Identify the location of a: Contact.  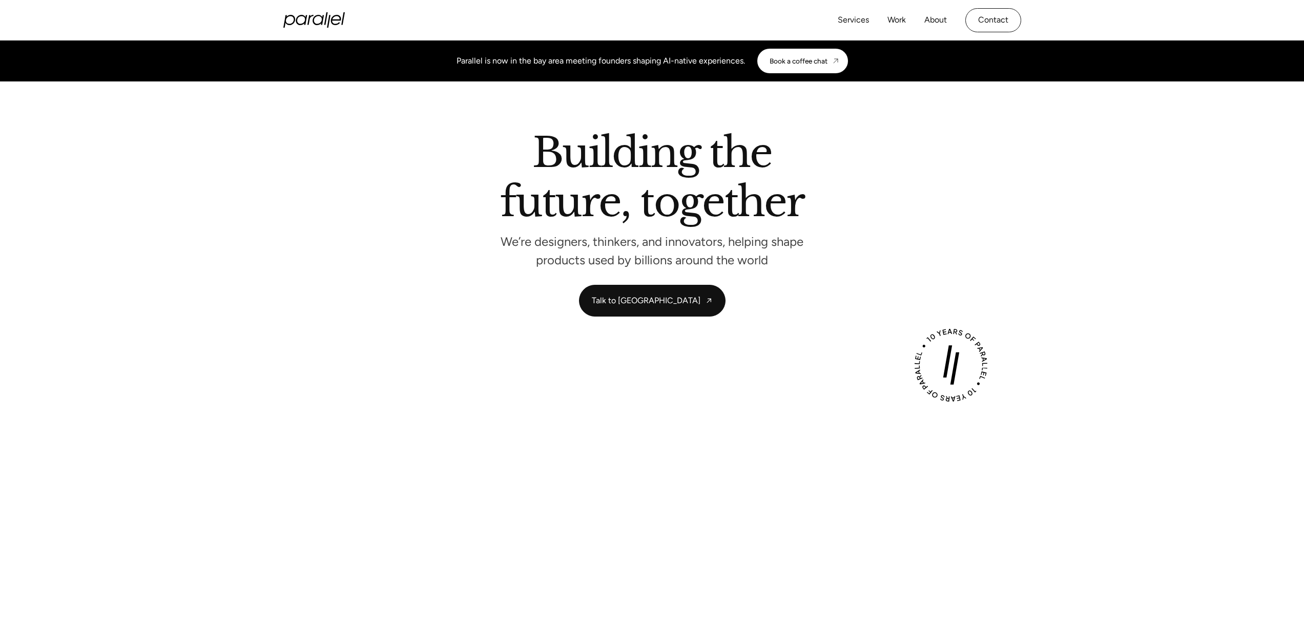
(993, 20).